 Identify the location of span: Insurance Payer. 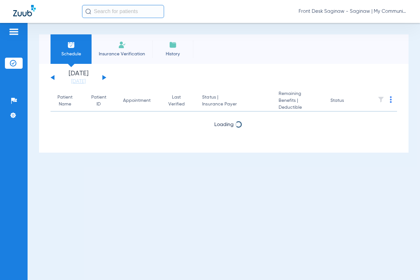
(235, 104).